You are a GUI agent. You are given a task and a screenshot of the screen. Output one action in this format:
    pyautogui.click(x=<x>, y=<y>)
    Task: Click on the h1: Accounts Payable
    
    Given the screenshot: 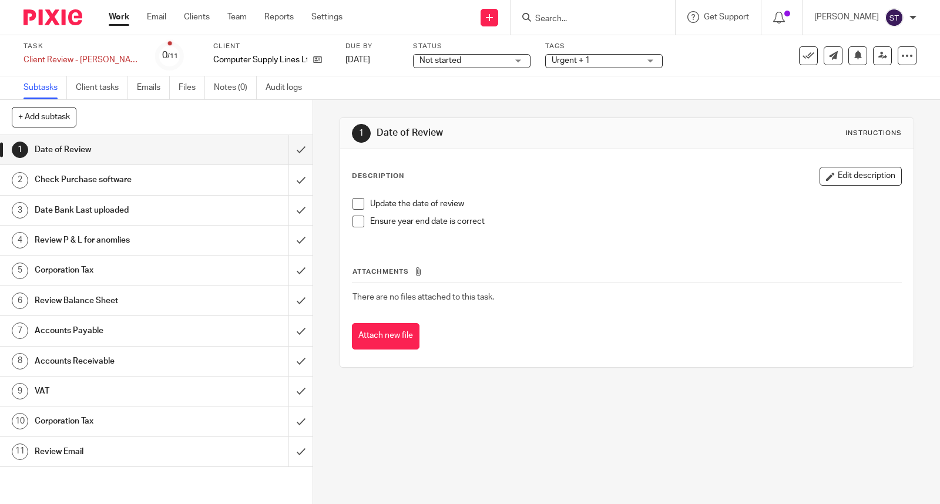 What is the action you would take?
    pyautogui.click(x=115, y=331)
    